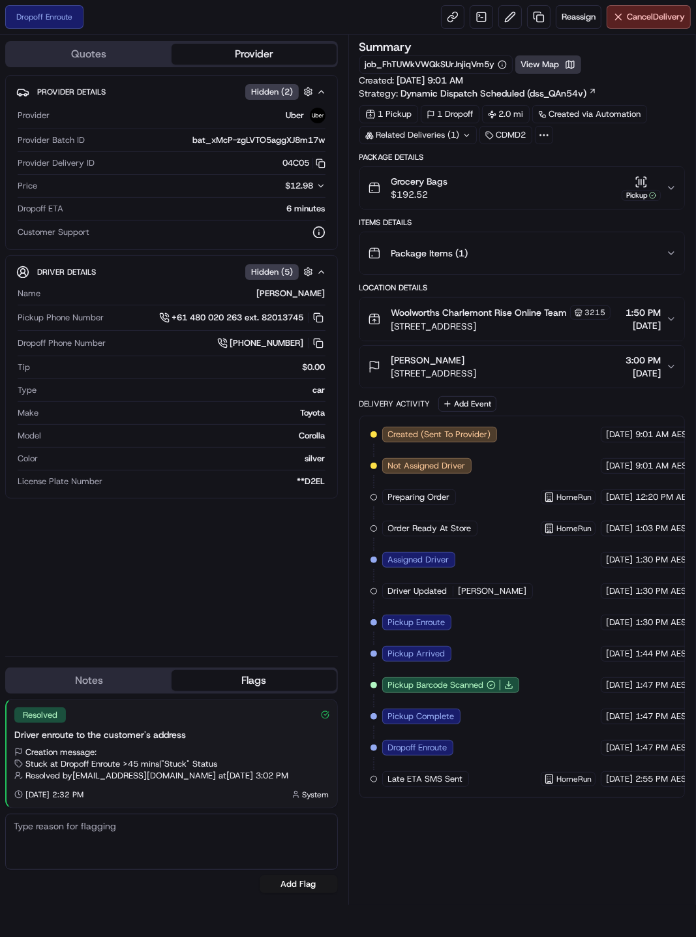 The image size is (696, 937). I want to click on span: Name, so click(29, 294).